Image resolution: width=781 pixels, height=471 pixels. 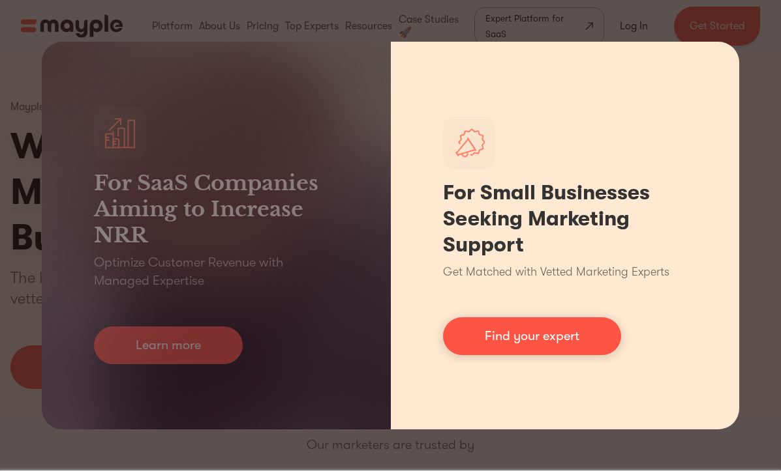 I want to click on p: Get Matched with Vetted Marketing Experts, so click(x=556, y=272).